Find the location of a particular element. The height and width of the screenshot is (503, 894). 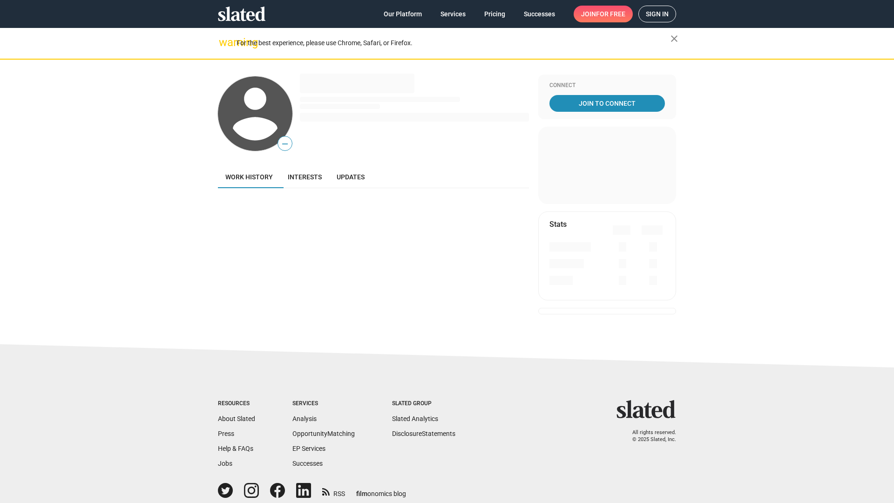

a: Slated Analytics is located at coordinates (415, 419).